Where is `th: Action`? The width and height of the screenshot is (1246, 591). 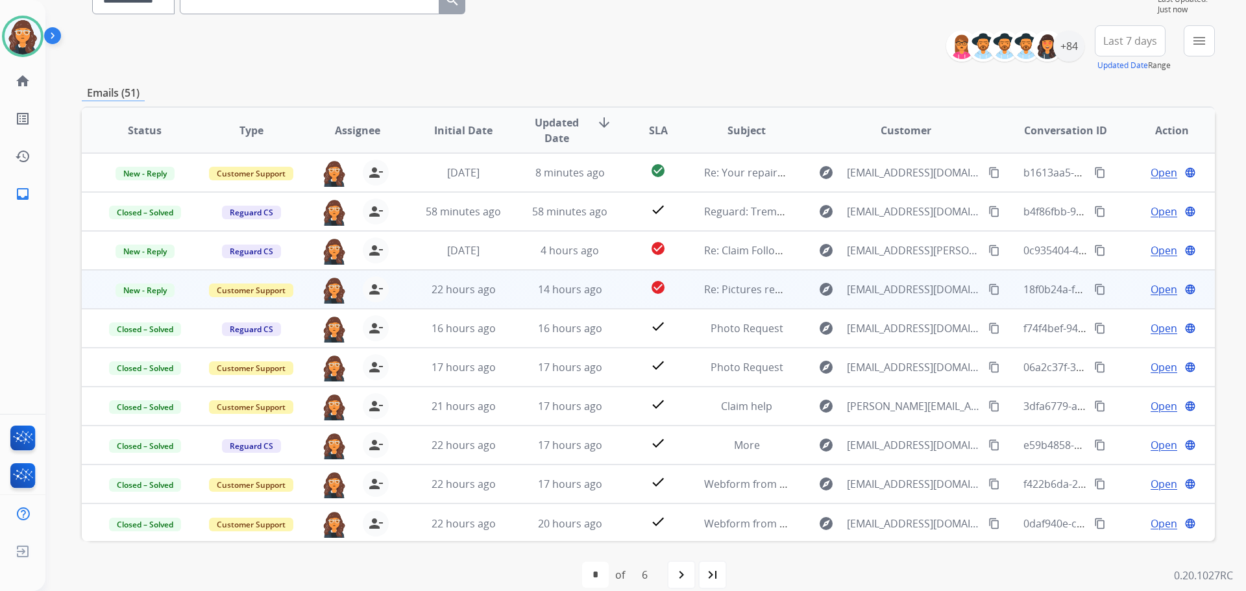
th: Action is located at coordinates (1161, 130).